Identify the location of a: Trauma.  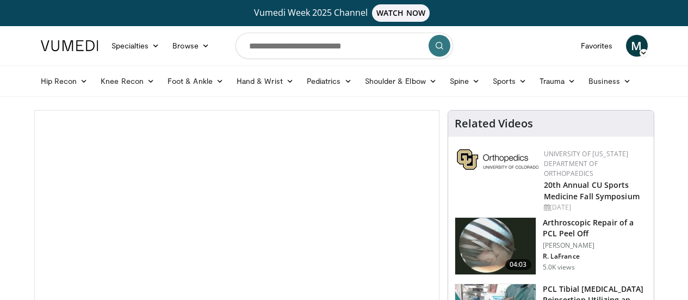
(557, 81).